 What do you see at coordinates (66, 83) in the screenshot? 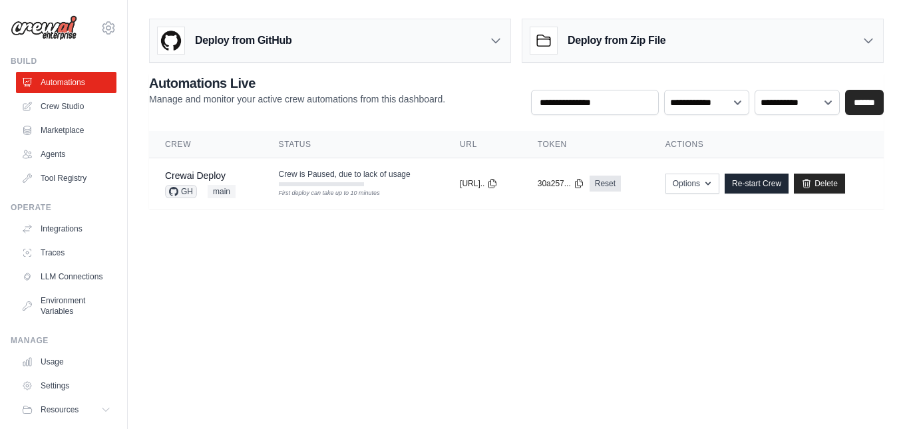
I see `a: Automations` at bounding box center [66, 83].